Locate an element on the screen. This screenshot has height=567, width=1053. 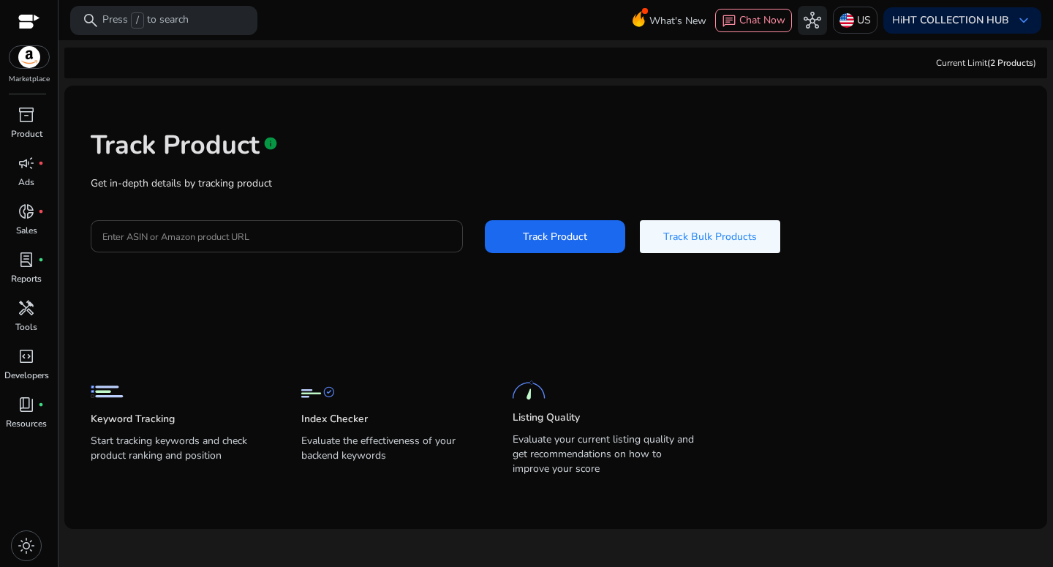
p: Marketplace is located at coordinates (29, 79).